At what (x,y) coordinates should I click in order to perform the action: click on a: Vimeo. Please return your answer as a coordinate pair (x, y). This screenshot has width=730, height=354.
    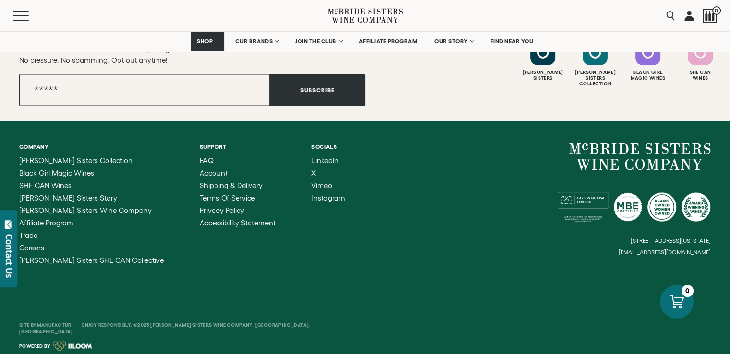
    Looking at the image, I should click on (328, 185).